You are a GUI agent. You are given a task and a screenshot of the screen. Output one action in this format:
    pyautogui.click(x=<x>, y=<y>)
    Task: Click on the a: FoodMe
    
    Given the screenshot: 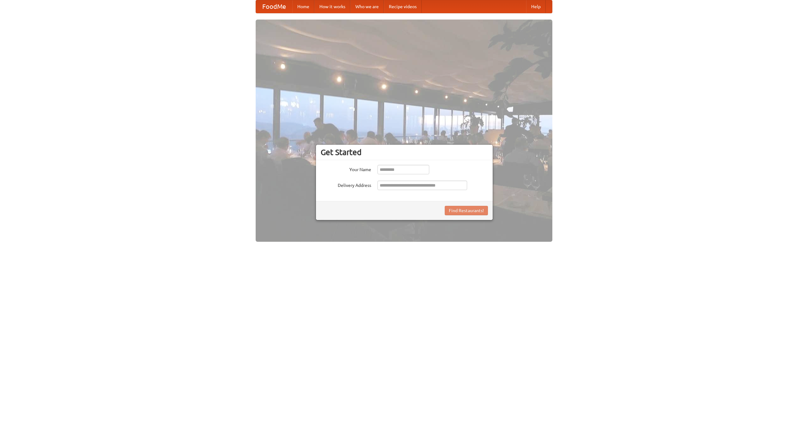 What is the action you would take?
    pyautogui.click(x=274, y=7)
    